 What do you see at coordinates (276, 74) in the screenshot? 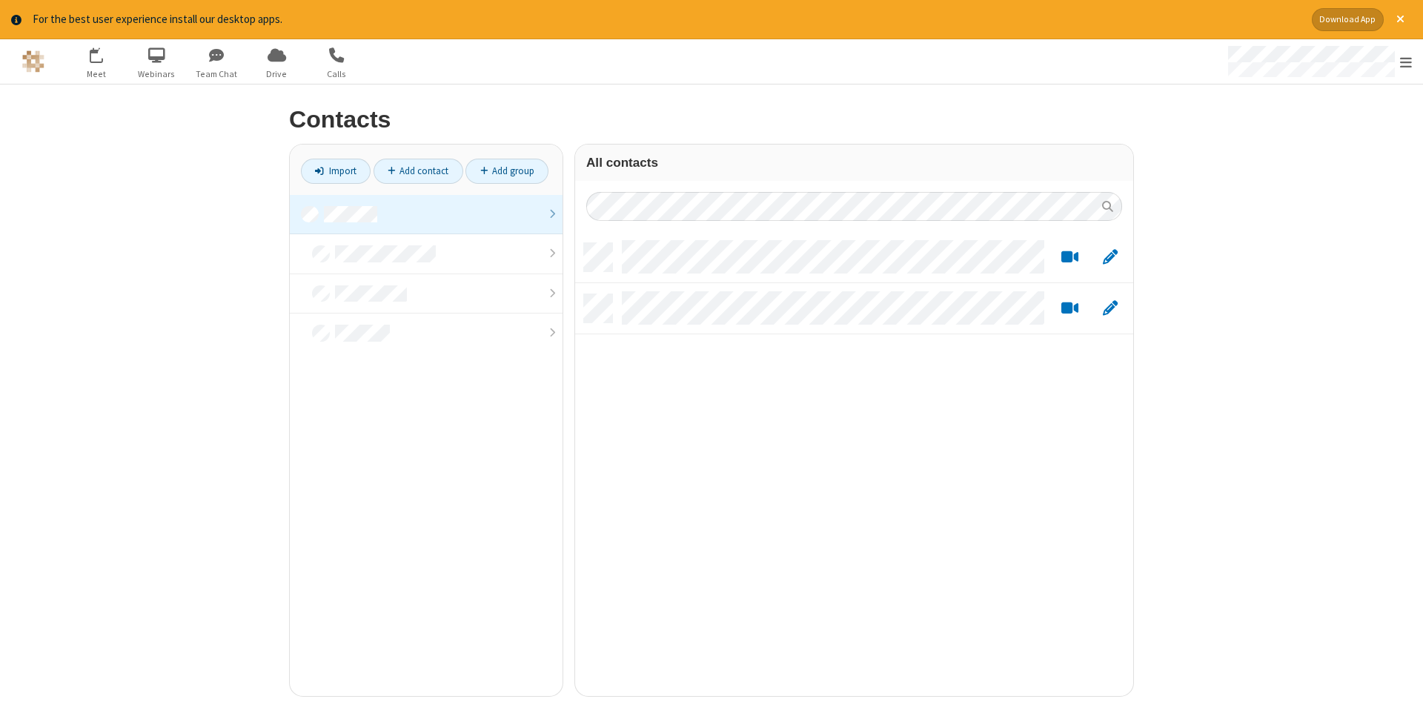
I see `span: Drive` at bounding box center [276, 74].